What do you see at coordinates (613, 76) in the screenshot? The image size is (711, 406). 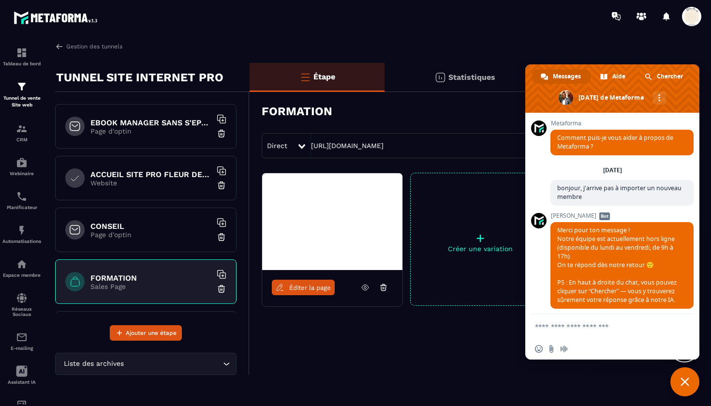 I see `div: Aide` at bounding box center [613, 76].